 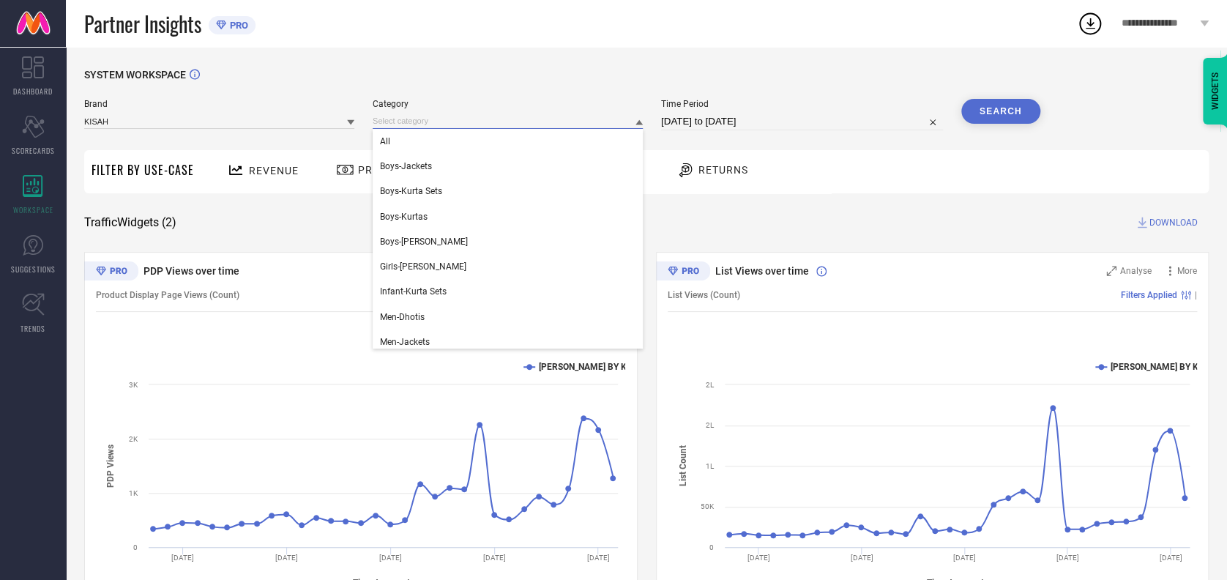 I want to click on span: Men-Dhotis, so click(x=402, y=317).